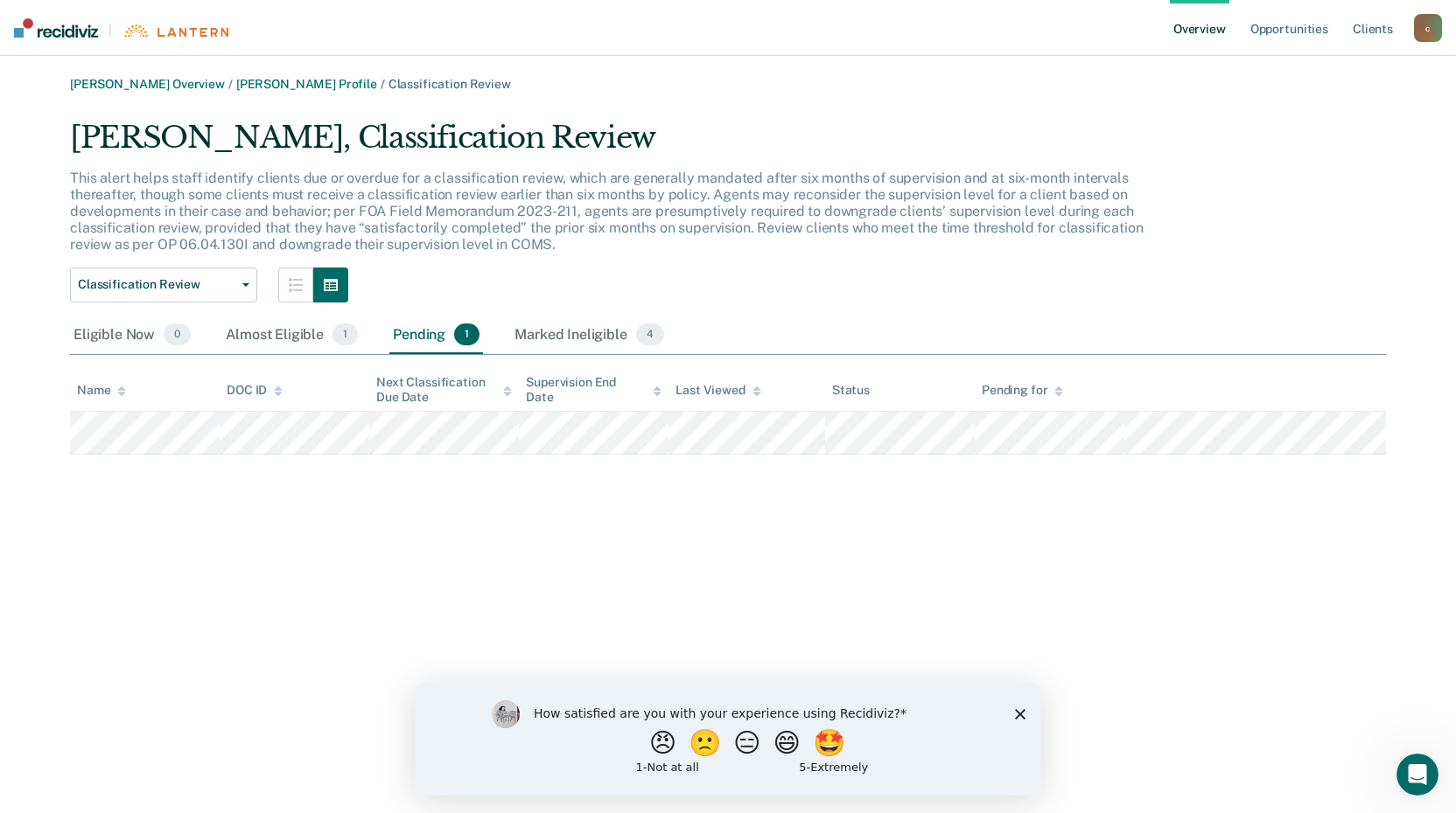 The height and width of the screenshot is (813, 1456). Describe the element at coordinates (292, 60) in the screenshot. I see `button: 2` at that location.